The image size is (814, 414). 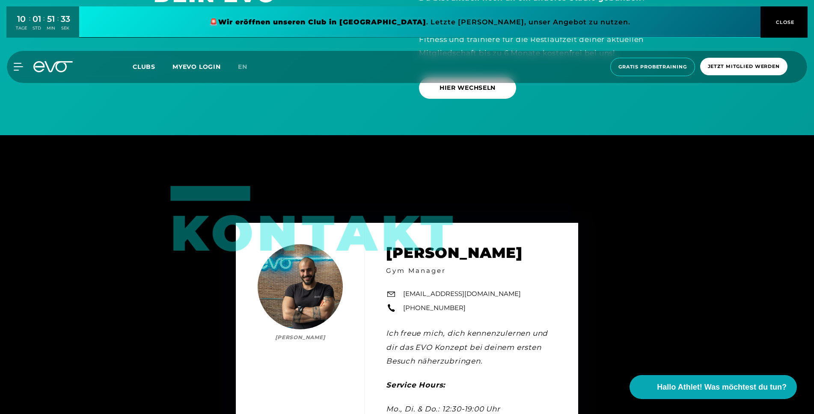 What do you see at coordinates (652, 67) in the screenshot?
I see `a: Gratis Probetraining` at bounding box center [652, 67].